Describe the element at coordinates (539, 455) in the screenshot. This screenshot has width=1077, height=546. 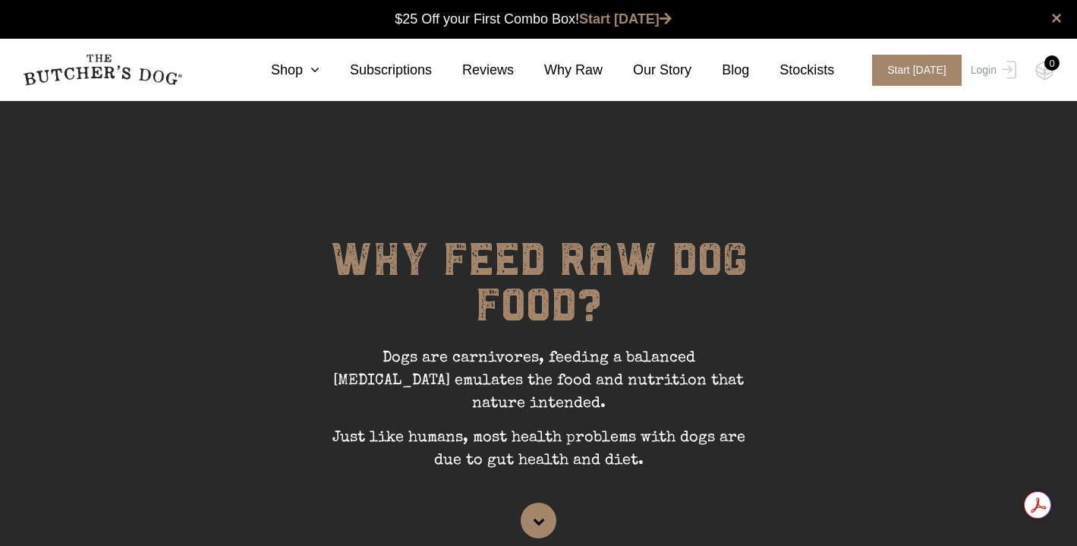
I see `p: Just like humans, most health problems with dogs are due to gut health and diet.` at that location.